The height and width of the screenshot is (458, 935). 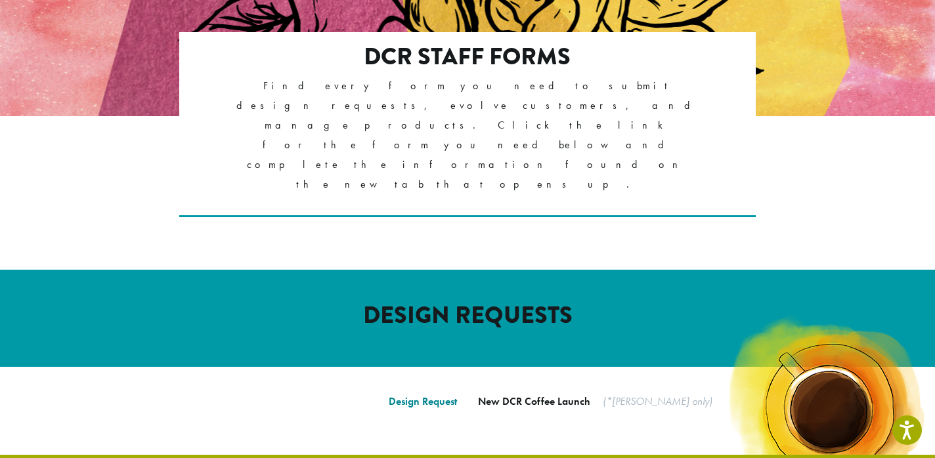 What do you see at coordinates (423, 401) in the screenshot?
I see `a: Design Request` at bounding box center [423, 401].